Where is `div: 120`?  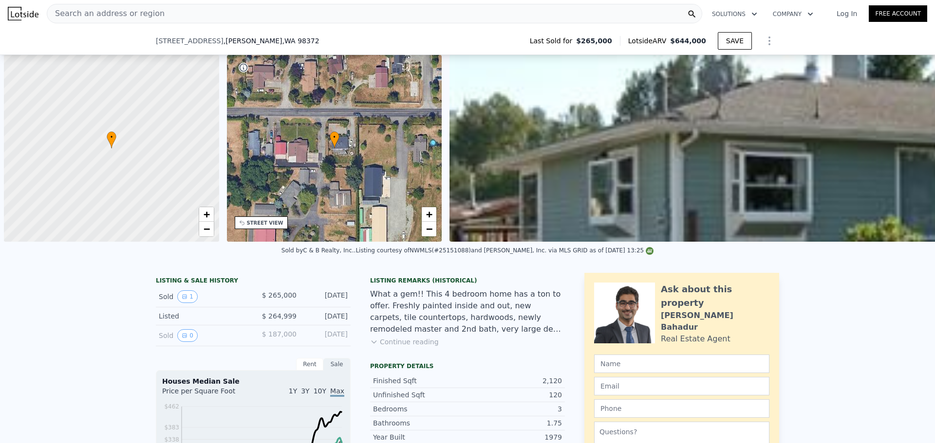
div: 120 is located at coordinates (514, 395).